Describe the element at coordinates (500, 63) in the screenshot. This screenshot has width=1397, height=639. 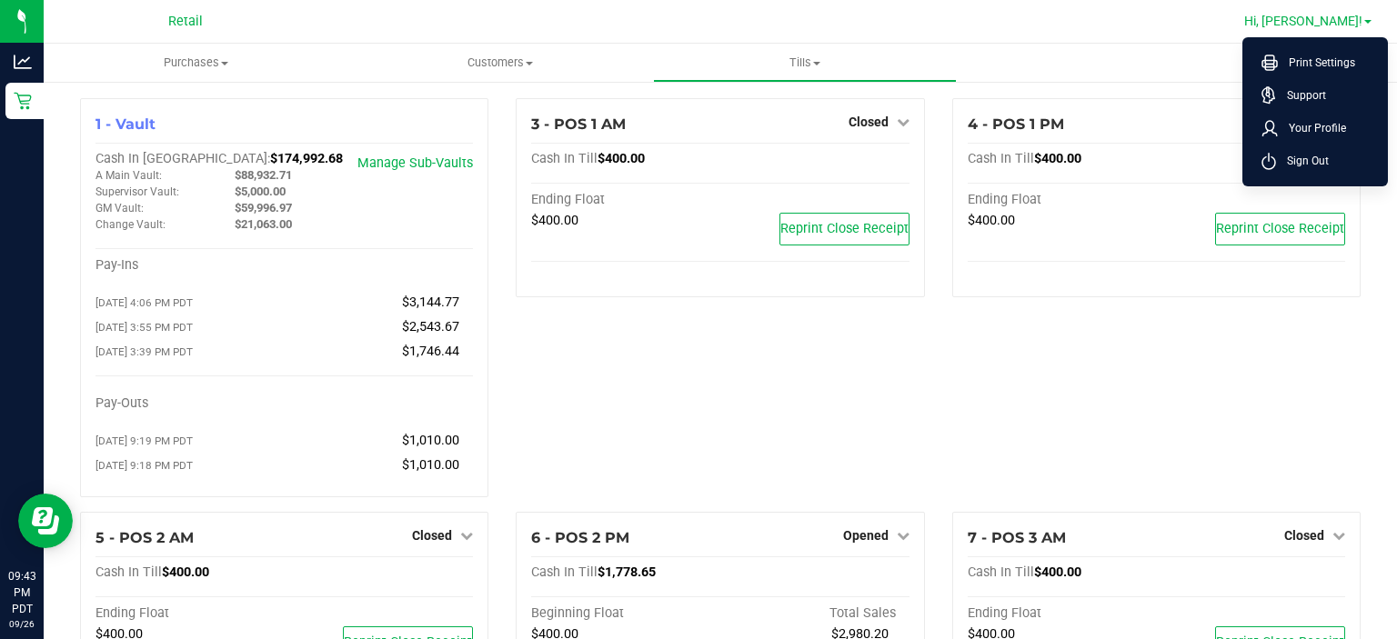
I see `a: Customers` at that location.